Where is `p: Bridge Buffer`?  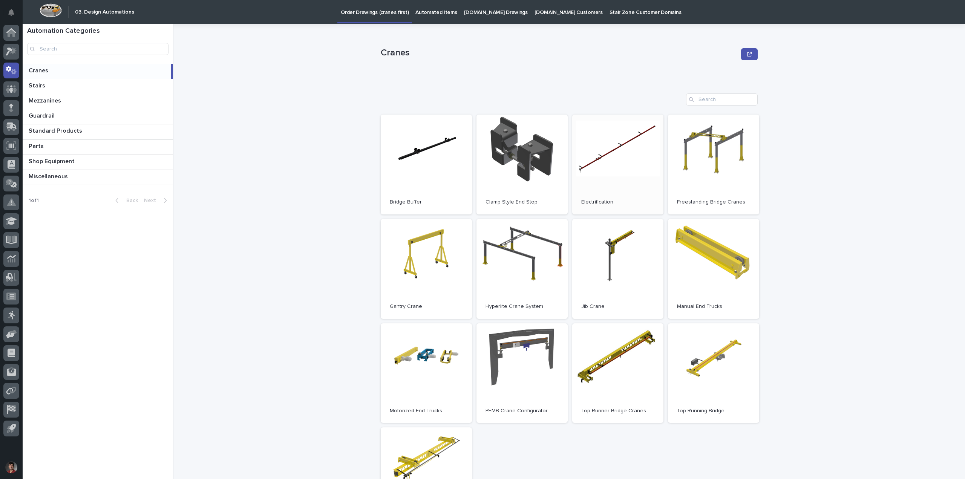
p: Bridge Buffer is located at coordinates (426, 202).